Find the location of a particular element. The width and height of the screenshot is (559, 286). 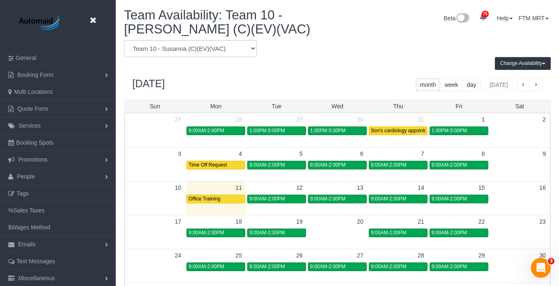

button: day is located at coordinates (472, 85).